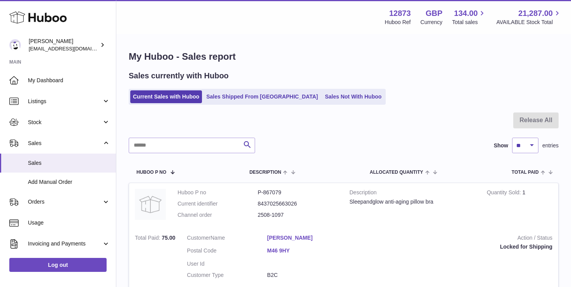 The image size is (571, 287). Describe the element at coordinates (551, 145) in the screenshot. I see `span: entries` at that location.